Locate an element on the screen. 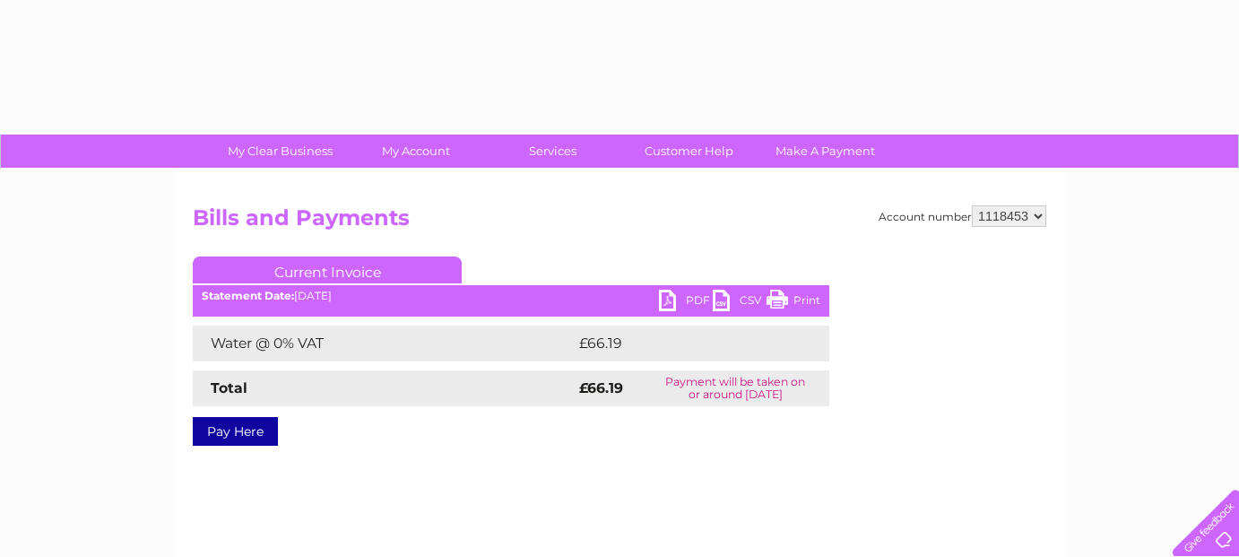 Image resolution: width=1239 pixels, height=557 pixels. a: Make A Payment is located at coordinates (825, 151).